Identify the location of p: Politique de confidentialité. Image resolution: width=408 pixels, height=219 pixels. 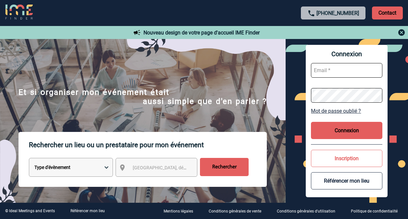
(374, 211).